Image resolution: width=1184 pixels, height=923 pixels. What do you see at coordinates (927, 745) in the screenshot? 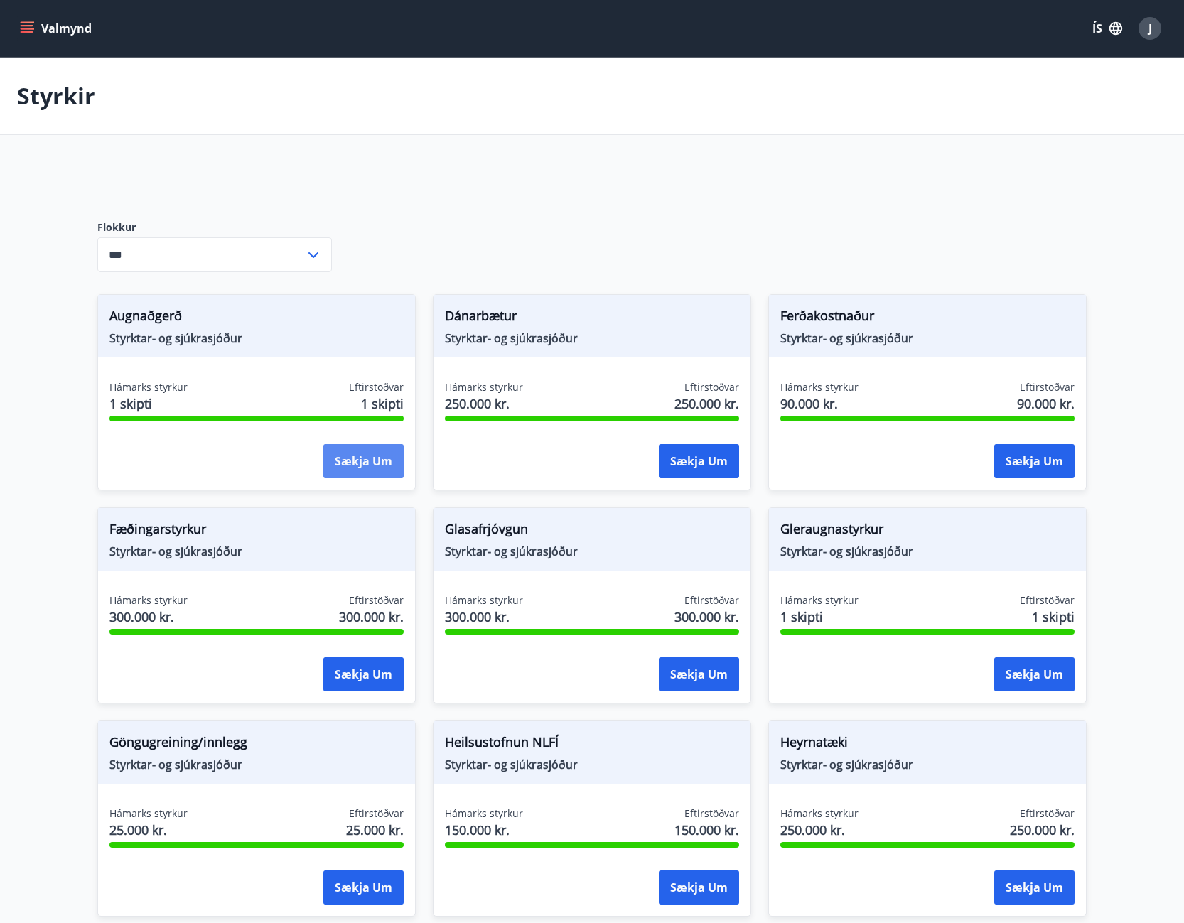
I see `span: Heyrnatæki` at bounding box center [927, 745].